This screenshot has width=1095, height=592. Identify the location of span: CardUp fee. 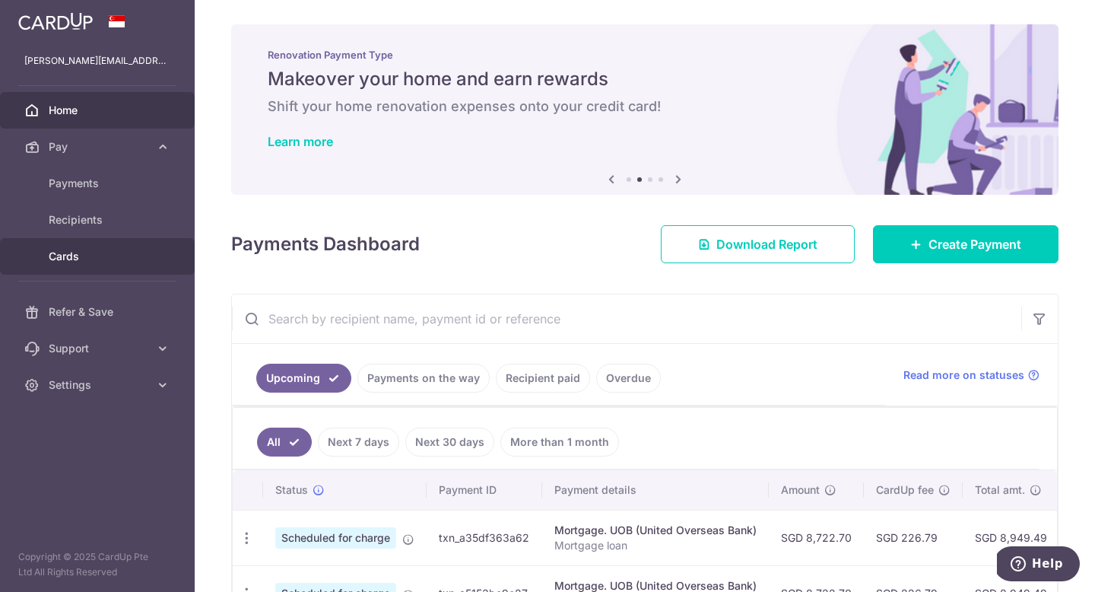
(905, 490).